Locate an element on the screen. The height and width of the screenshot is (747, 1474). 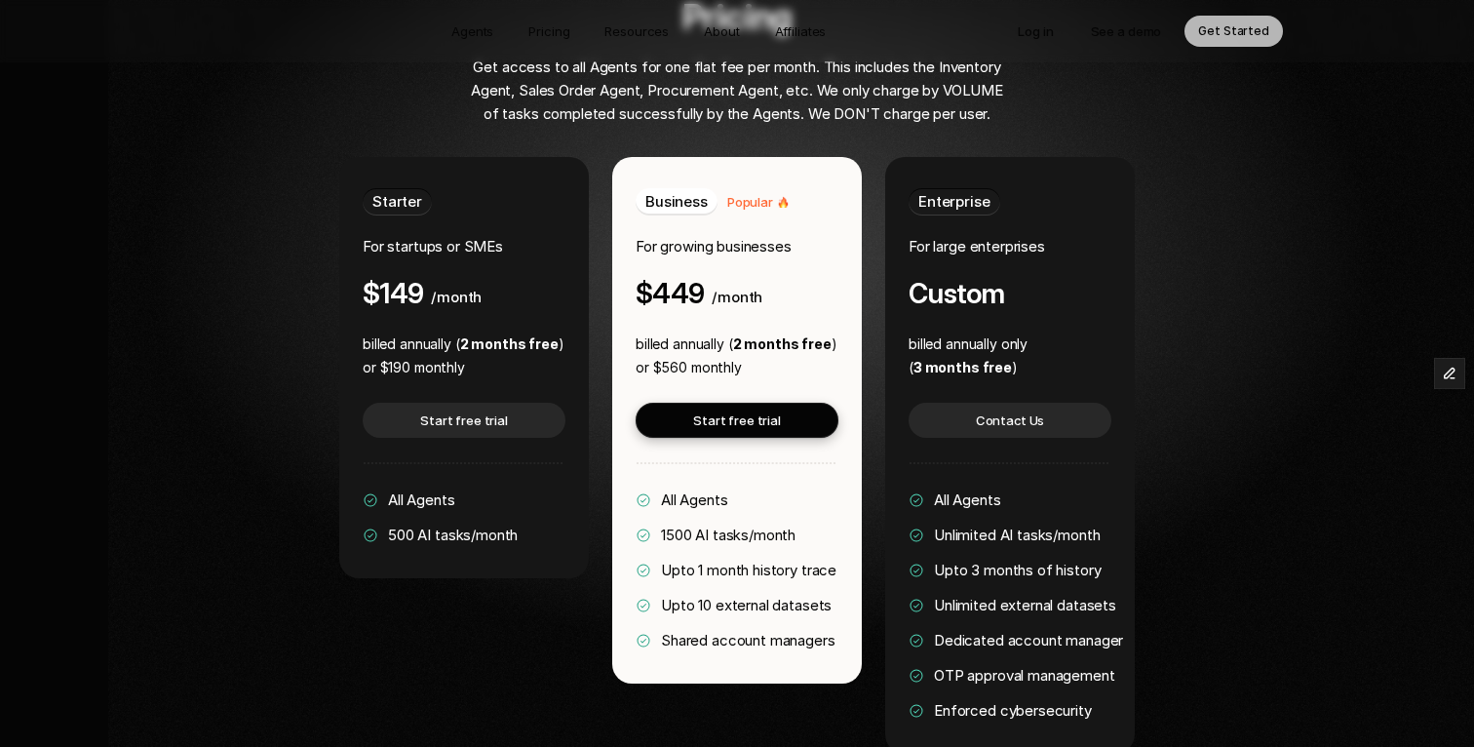
h4: Custom is located at coordinates (956, 293).